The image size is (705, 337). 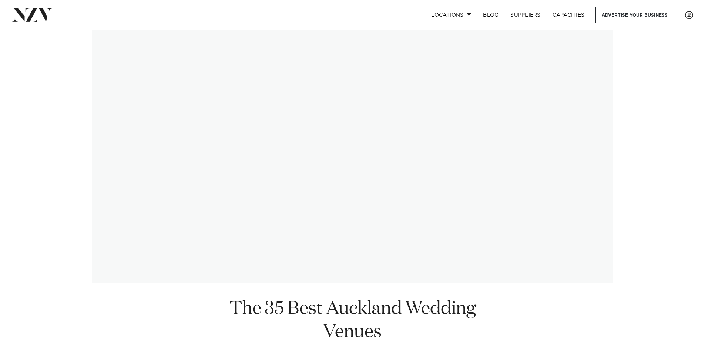 What do you see at coordinates (635, 15) in the screenshot?
I see `a: Advertise your business` at bounding box center [635, 15].